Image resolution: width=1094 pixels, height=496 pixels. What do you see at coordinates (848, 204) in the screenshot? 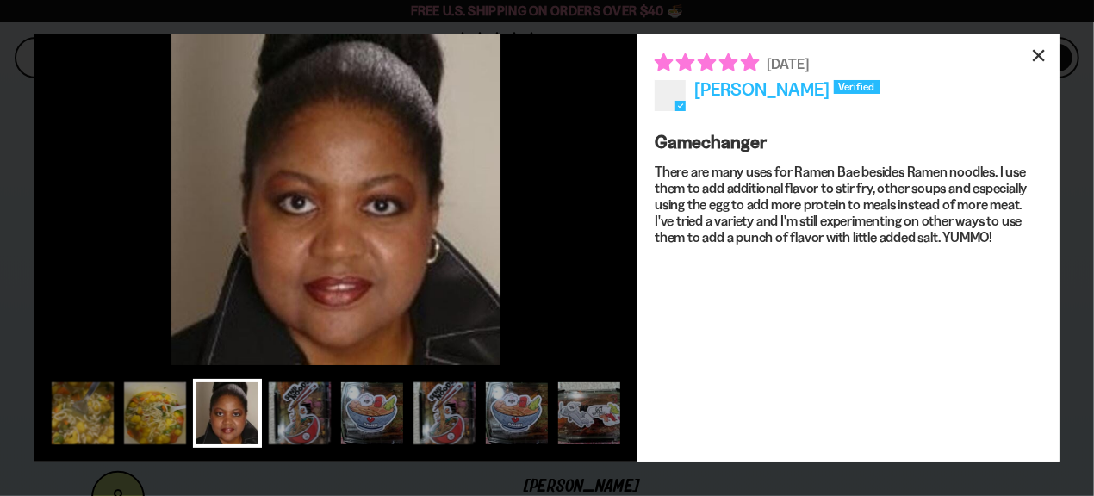
I see `p: There are many uses for Ramen Bae besides Ramen noodles. I use them to add additional flavor to s...` at bounding box center [848, 204].